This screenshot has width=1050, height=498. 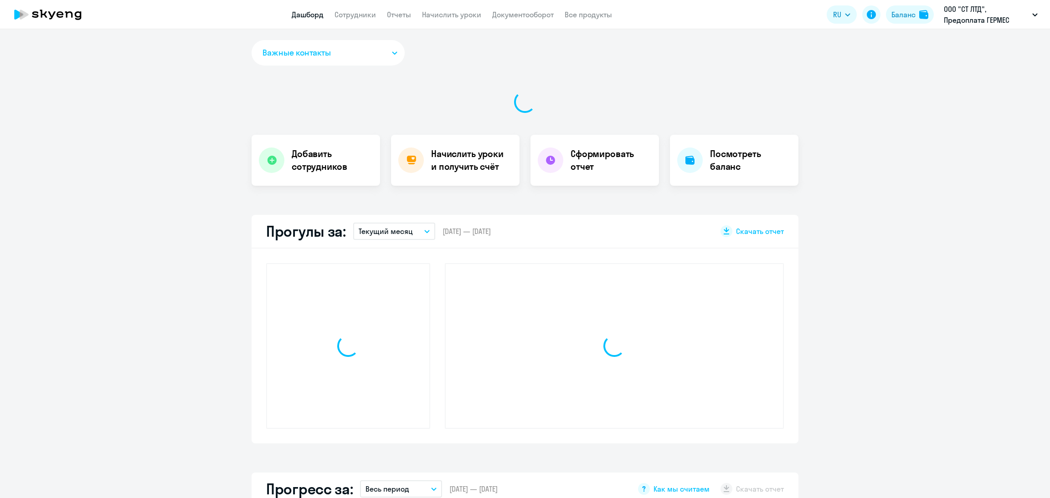 I want to click on button: RU, so click(x=841, y=15).